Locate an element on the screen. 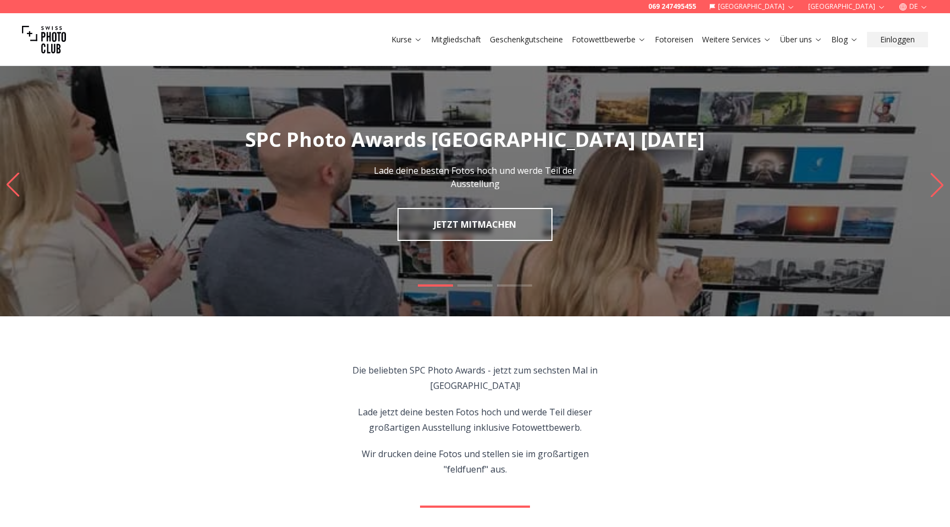 This screenshot has width=950, height=527. a: JETZT MITMACHEN is located at coordinates (475, 224).